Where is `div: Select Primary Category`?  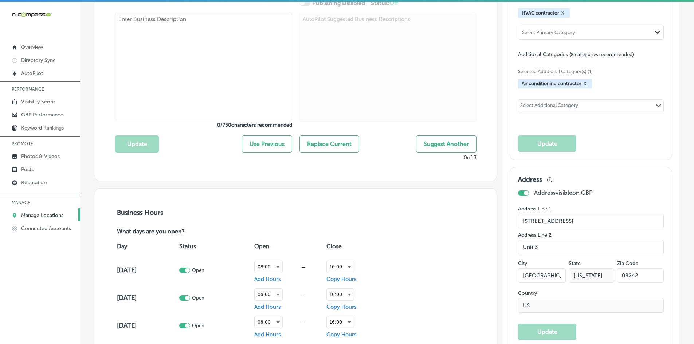
div: Select Primary Category is located at coordinates (548, 32).